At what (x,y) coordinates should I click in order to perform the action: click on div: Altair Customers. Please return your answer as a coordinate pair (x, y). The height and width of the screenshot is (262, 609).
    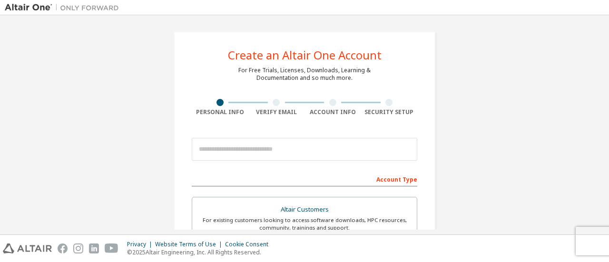
    Looking at the image, I should click on (304, 210).